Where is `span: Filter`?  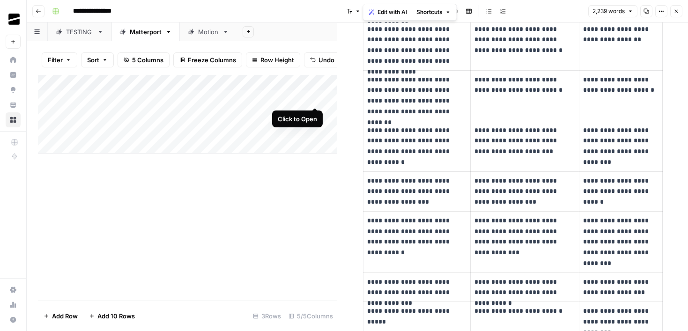
span: Filter is located at coordinates (55, 60).